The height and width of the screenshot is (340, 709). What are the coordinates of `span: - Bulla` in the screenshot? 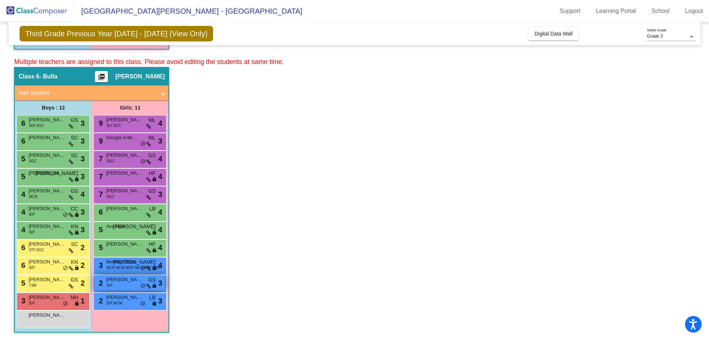 It's located at (48, 76).